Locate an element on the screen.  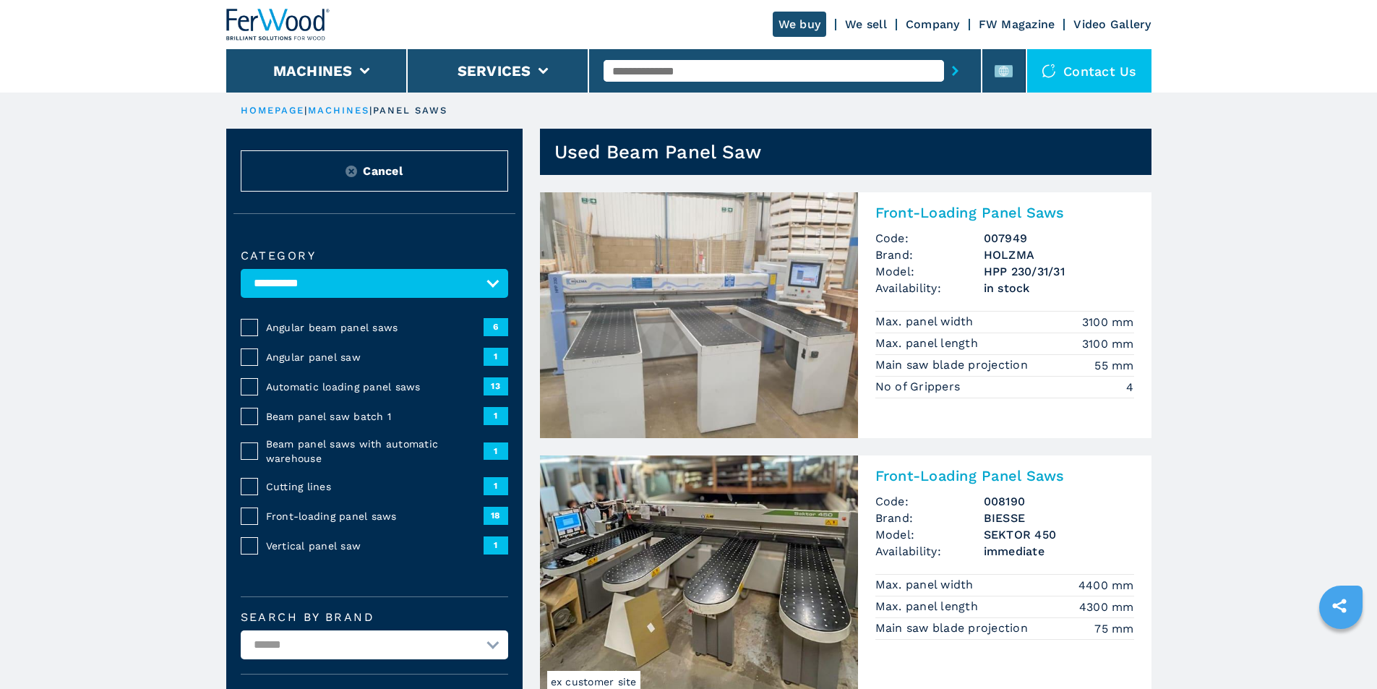
p: No of Grippers is located at coordinates (919, 387).